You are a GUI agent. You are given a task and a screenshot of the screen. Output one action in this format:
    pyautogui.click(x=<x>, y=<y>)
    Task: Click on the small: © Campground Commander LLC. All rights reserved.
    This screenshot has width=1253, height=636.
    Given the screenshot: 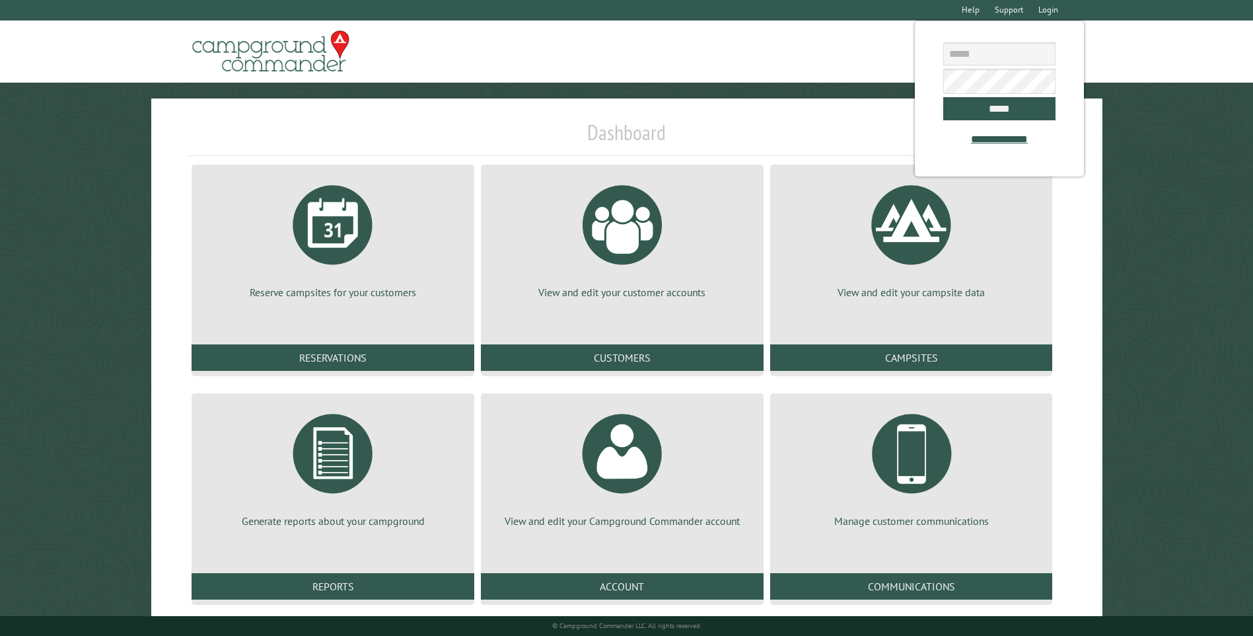 What is the action you would take?
    pyautogui.click(x=627, y=625)
    